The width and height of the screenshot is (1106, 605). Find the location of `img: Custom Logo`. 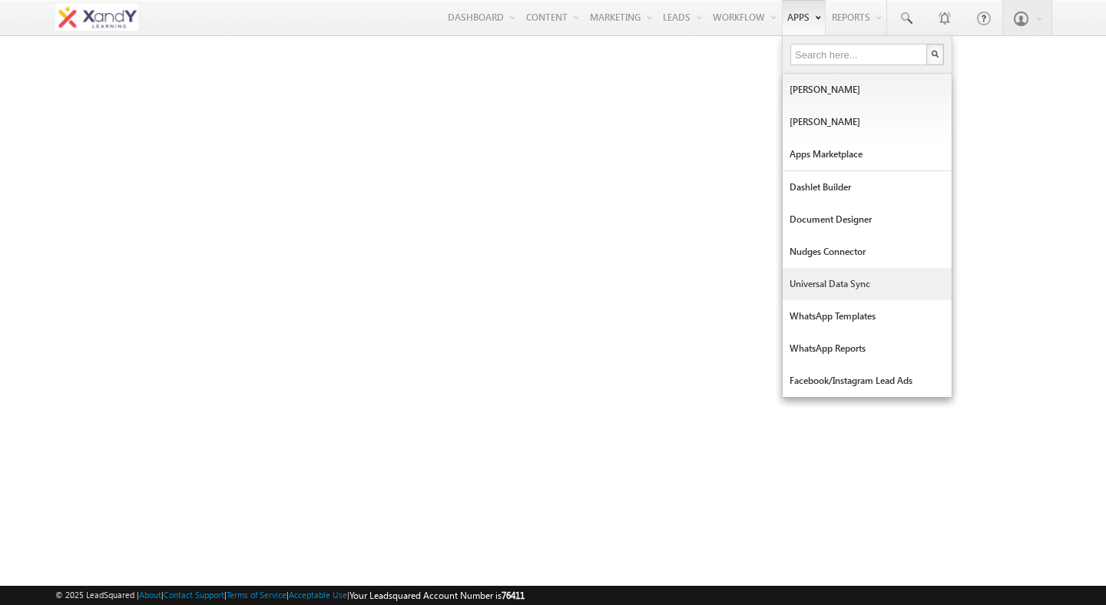

img: Custom Logo is located at coordinates (97, 17).